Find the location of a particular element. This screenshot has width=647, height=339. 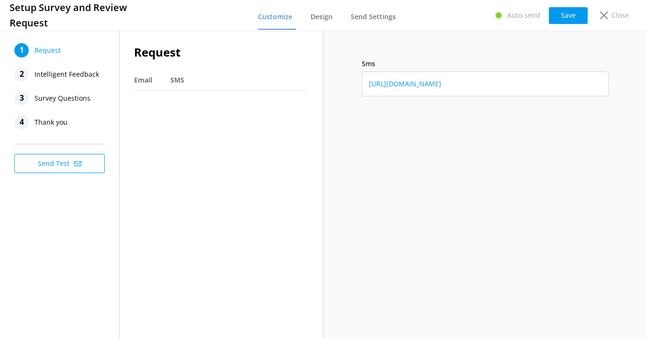

span: Email is located at coordinates (143, 80).